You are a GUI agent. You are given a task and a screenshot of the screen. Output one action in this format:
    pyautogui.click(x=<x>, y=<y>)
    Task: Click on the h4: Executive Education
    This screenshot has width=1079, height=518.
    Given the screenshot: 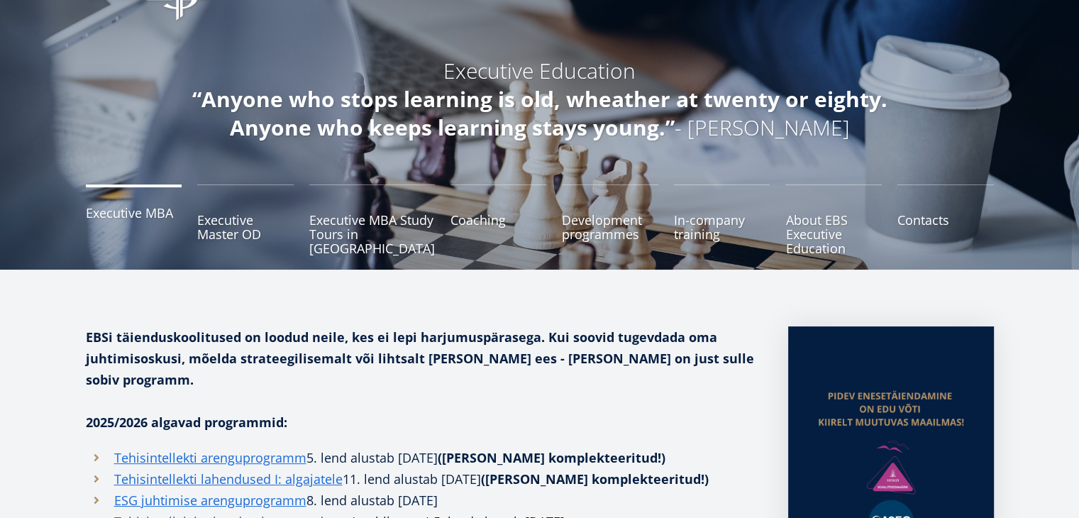 What is the action you would take?
    pyautogui.click(x=540, y=71)
    